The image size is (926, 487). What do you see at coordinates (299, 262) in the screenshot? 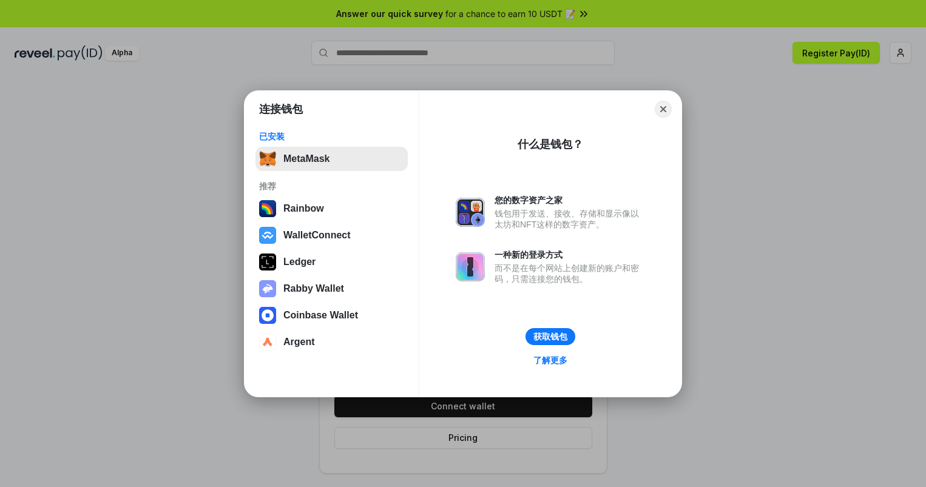
I see `div: Ledger` at bounding box center [299, 262].